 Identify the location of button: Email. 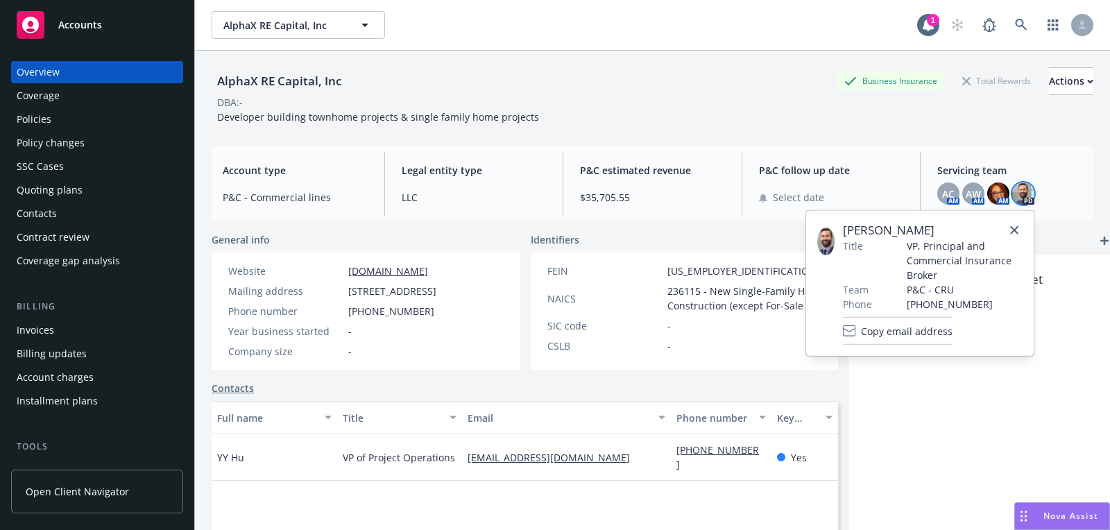
(566, 418).